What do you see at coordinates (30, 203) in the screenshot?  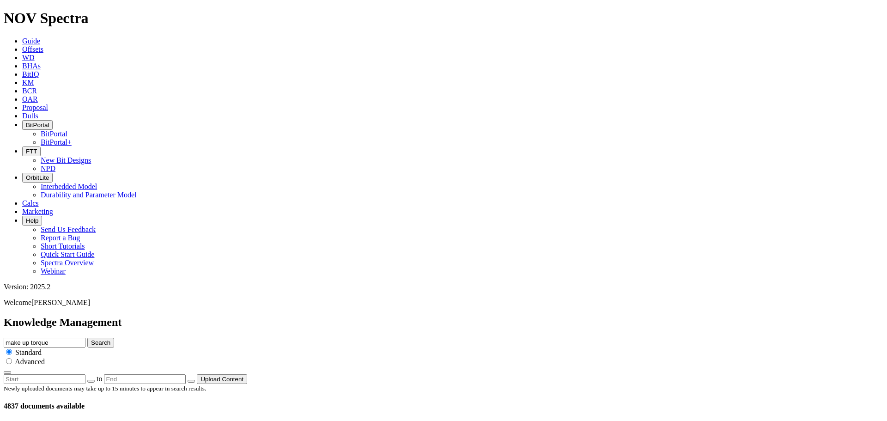 I see `span: Calcs` at bounding box center [30, 203].